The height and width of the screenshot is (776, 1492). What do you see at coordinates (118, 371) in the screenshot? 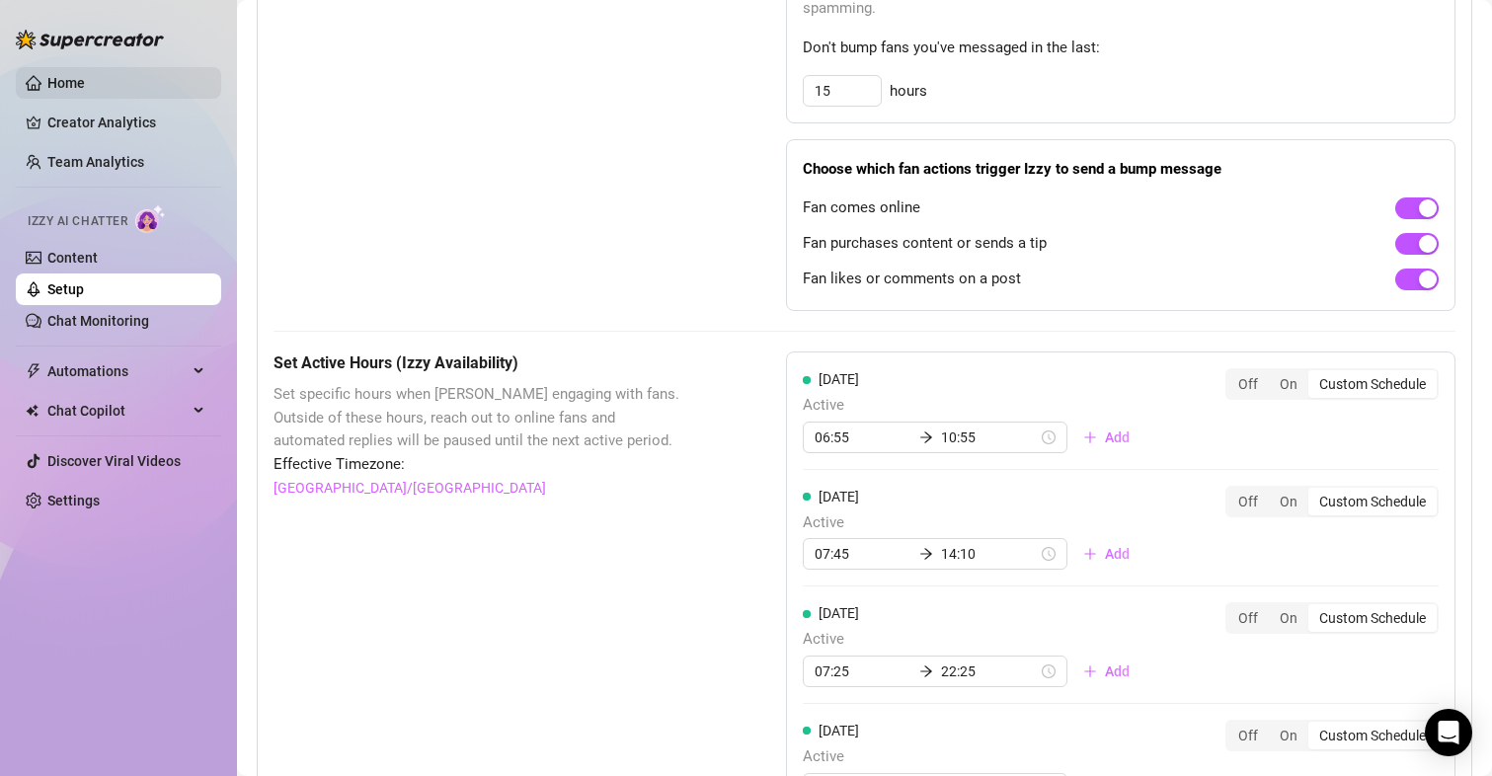
I see `span: Automations` at bounding box center [118, 371].